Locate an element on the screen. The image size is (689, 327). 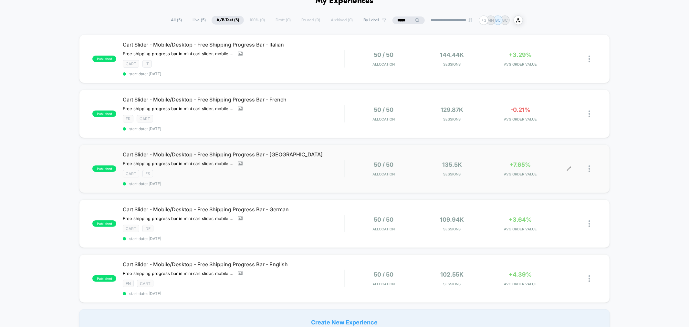
span: Cart Slider - Mobile/Desktop - Free Shipping Progress Bar - French is located at coordinates (233, 100).